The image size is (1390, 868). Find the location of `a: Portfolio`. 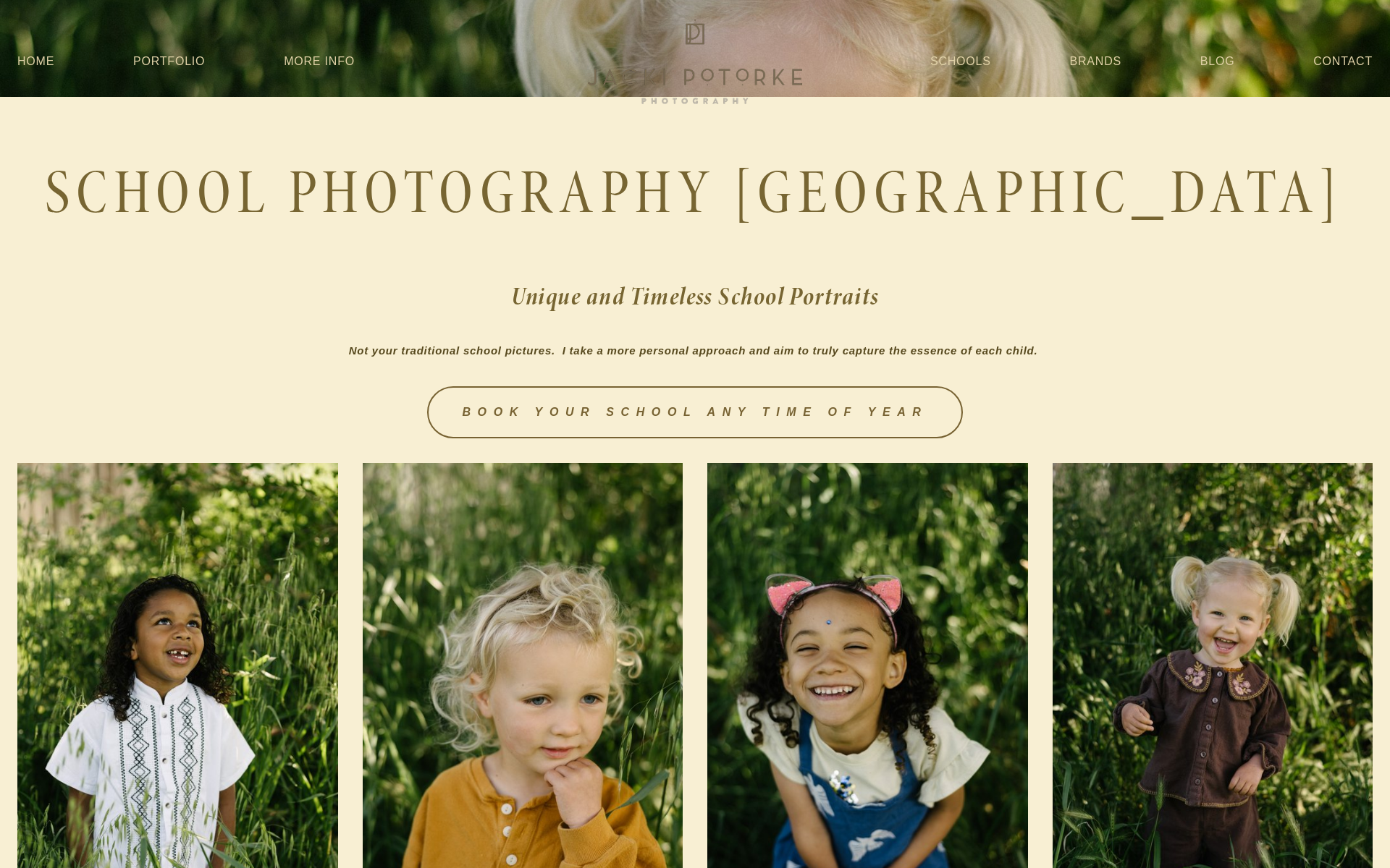

a: Portfolio is located at coordinates (169, 61).